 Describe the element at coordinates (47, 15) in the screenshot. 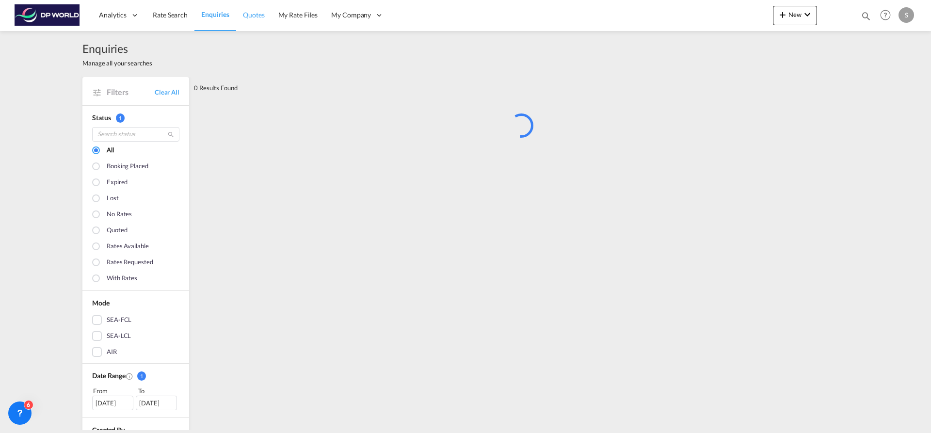

I see `img: c08ca190194411f088ed0f3ba295208c.png` at that location.